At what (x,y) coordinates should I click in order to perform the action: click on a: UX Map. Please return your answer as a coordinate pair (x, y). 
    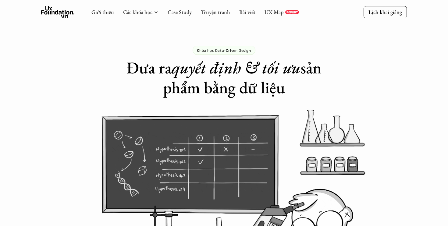
    Looking at the image, I should click on (274, 12).